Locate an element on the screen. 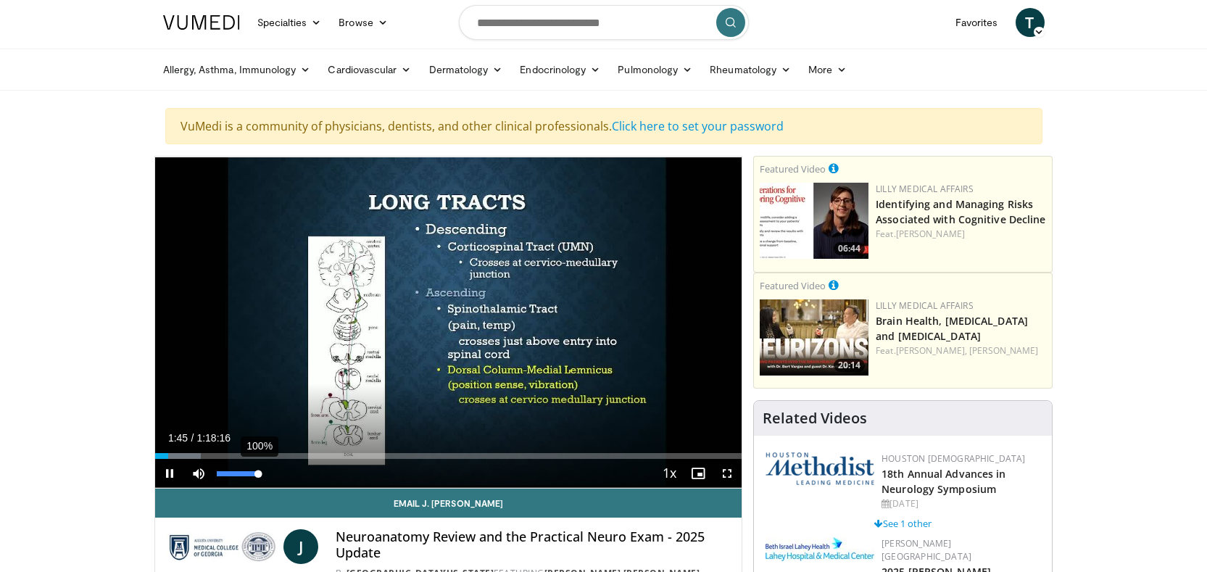 This screenshot has width=1207, height=572. button: Enable picture-in-picture mode is located at coordinates (698, 474).